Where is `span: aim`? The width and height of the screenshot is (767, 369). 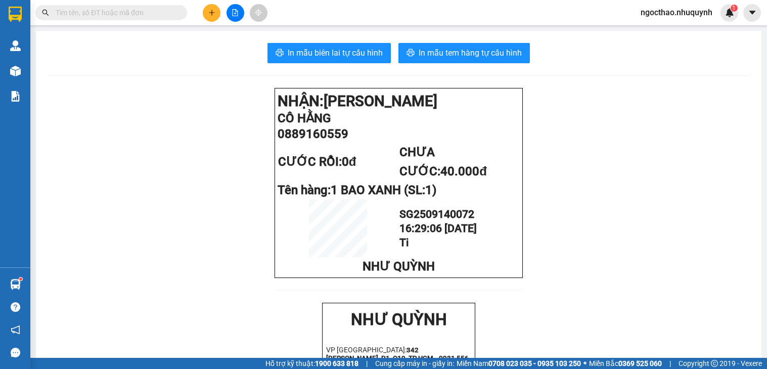 span: aim is located at coordinates (258, 13).